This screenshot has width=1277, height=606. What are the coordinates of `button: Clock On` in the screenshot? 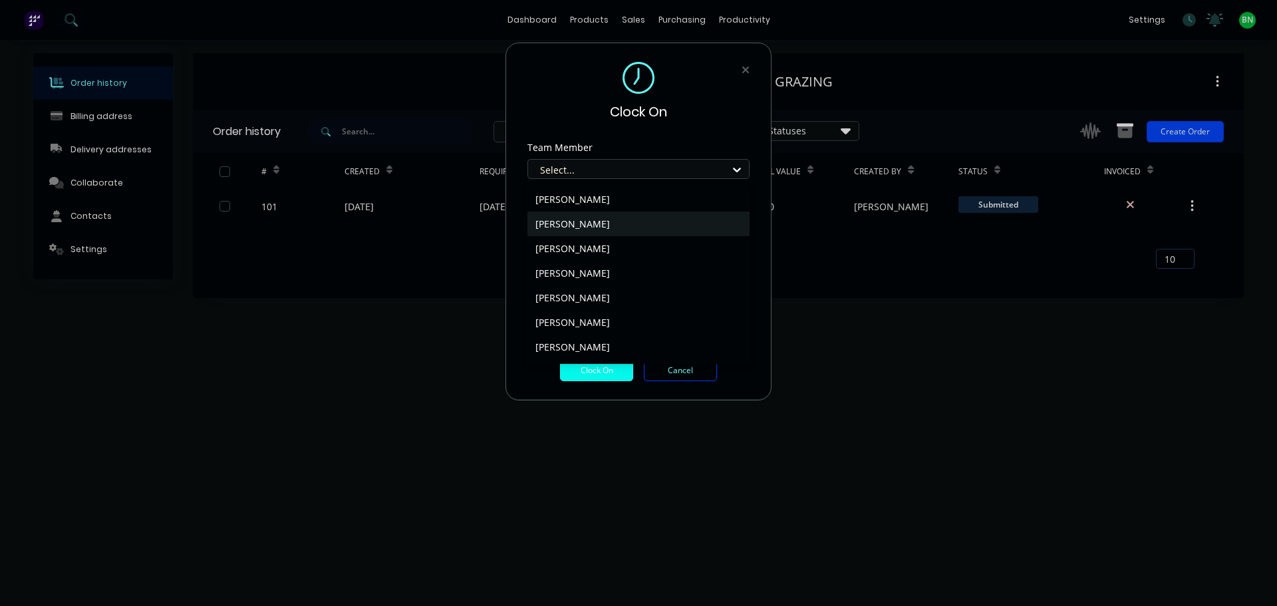 It's located at (596, 370).